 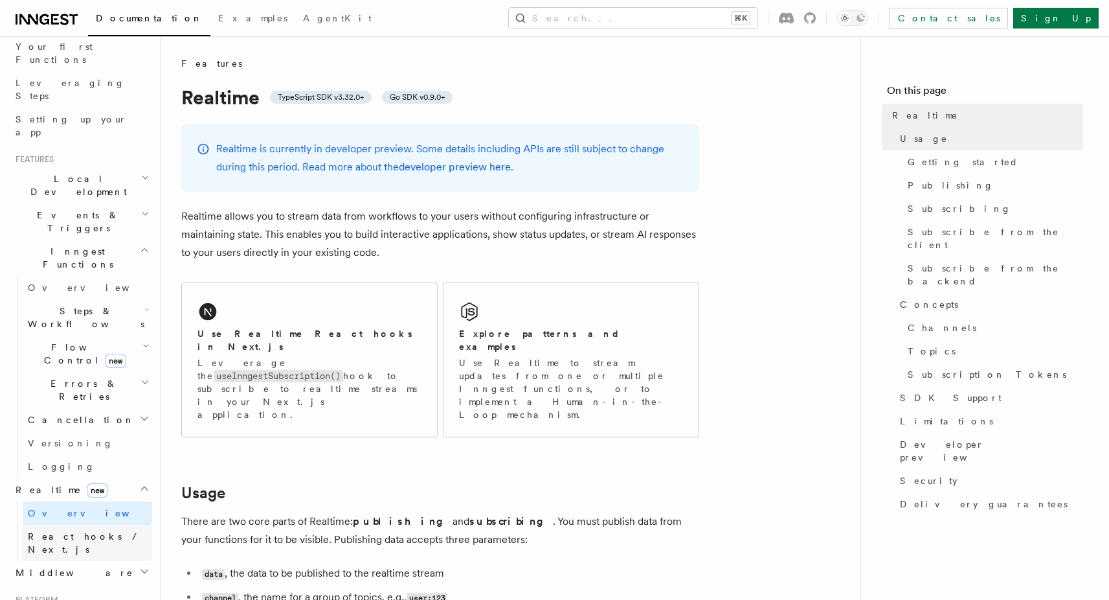 I want to click on a: Subscription Tokens, so click(x=993, y=374).